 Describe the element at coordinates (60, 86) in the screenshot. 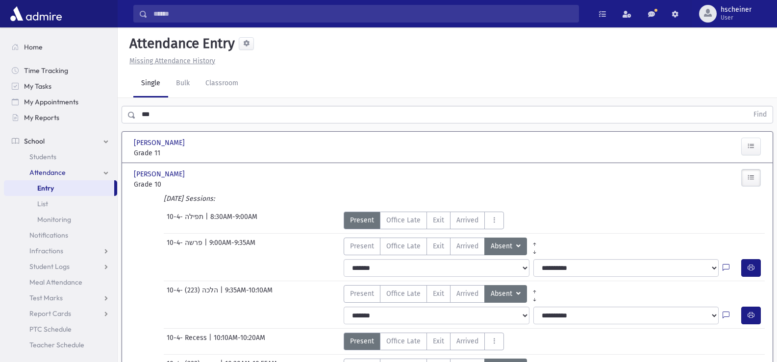

I see `a: My Tasks` at that location.